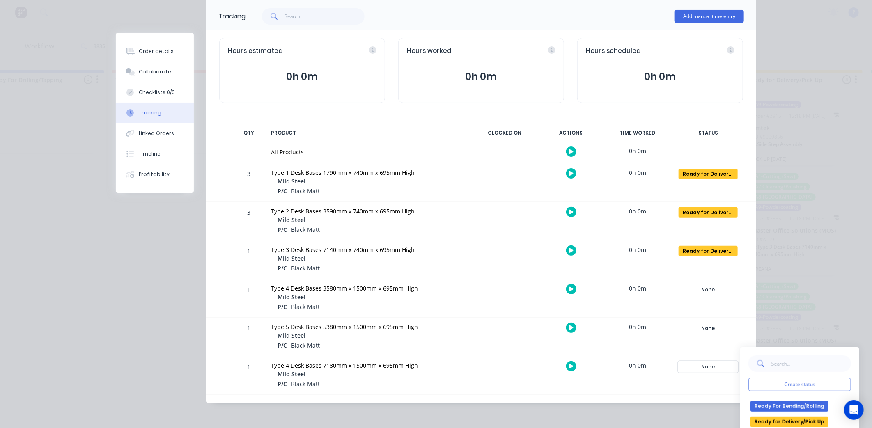  Describe the element at coordinates (368, 172) in the screenshot. I see `div: Type 1 Desk Bases 1790mm x 740mm x 695mm High` at that location.